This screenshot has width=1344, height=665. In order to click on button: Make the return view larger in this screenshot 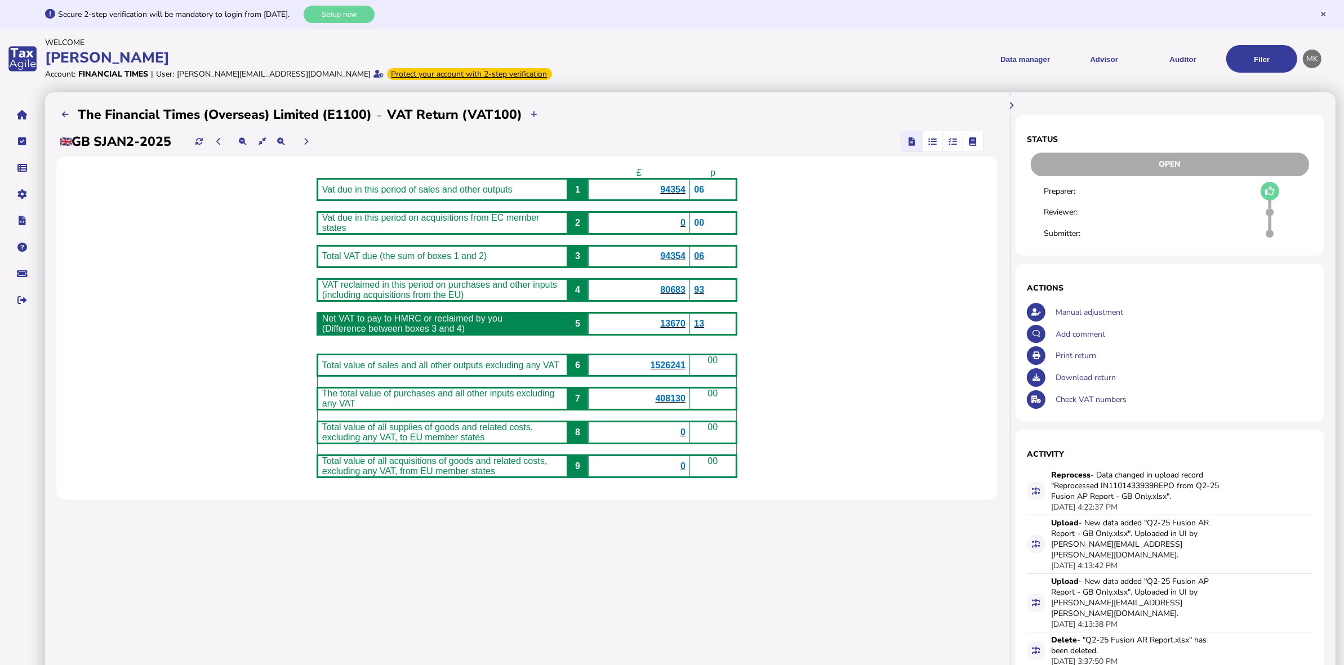, I will do `click(281, 141)`.